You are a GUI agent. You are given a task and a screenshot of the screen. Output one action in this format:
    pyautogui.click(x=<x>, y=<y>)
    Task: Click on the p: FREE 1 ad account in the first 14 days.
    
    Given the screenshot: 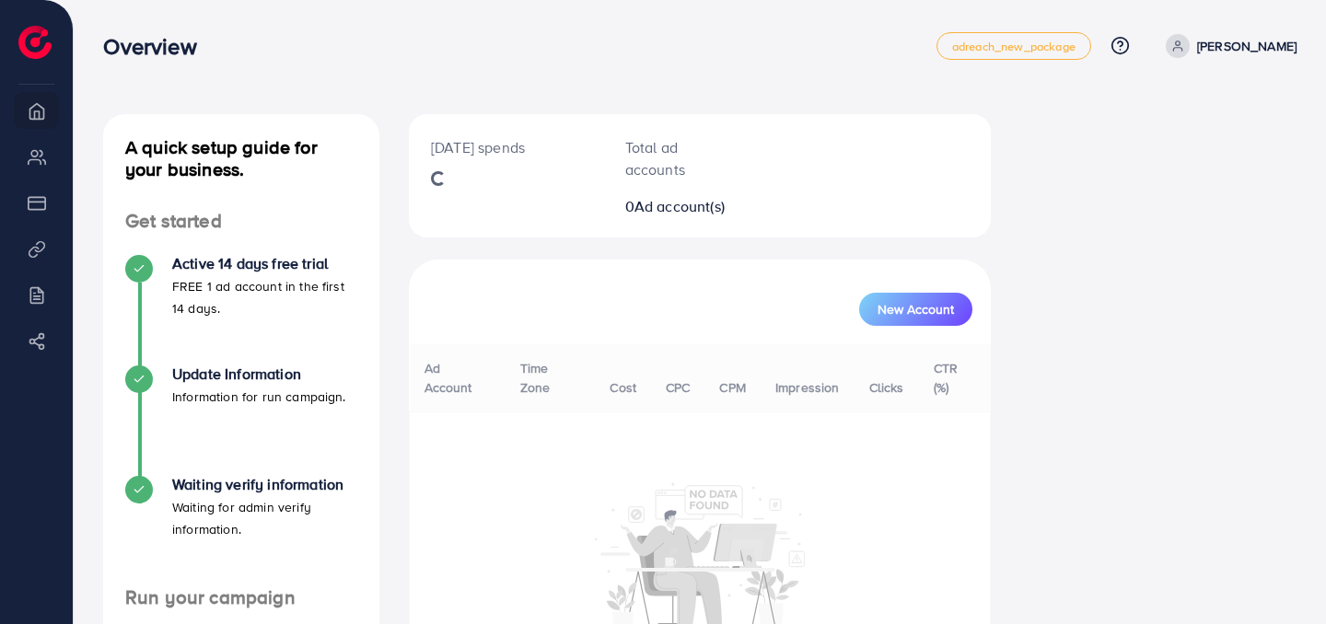 What is the action you would take?
    pyautogui.click(x=264, y=297)
    